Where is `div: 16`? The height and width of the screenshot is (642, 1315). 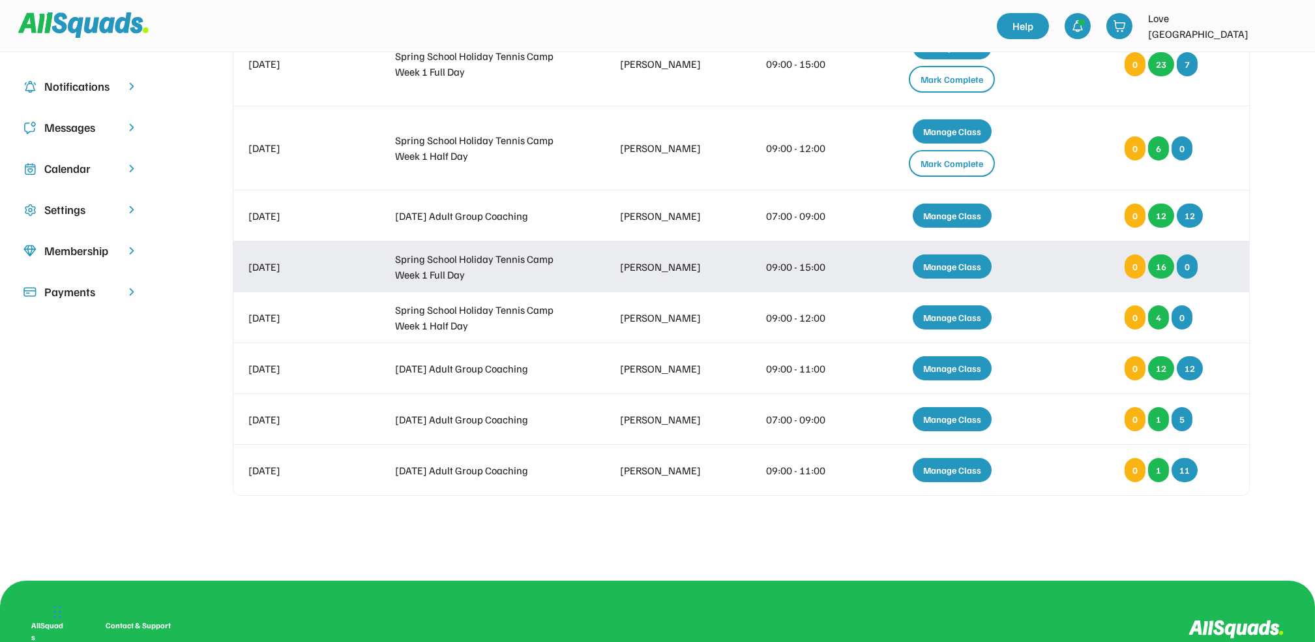 div: 16 is located at coordinates (1161, 266).